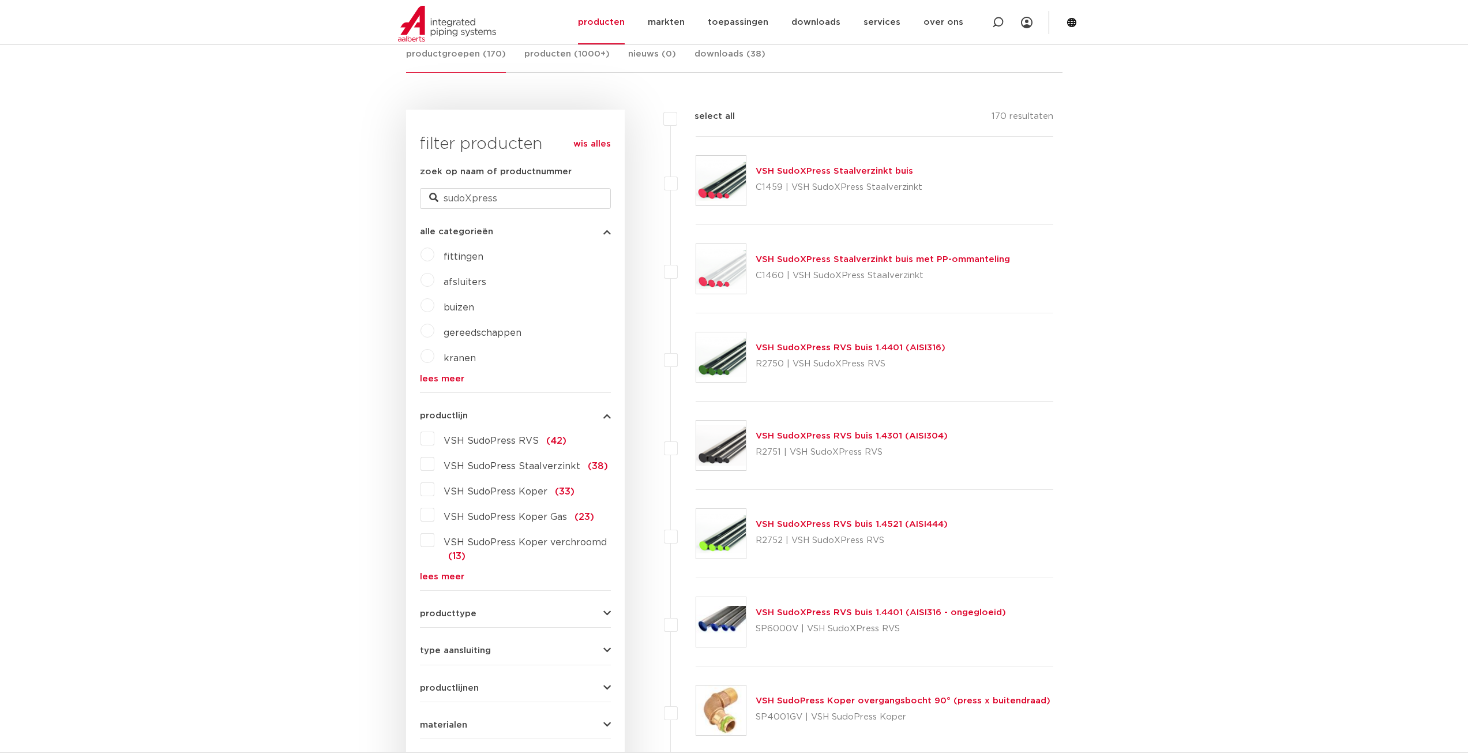 Image resolution: width=1468 pixels, height=753 pixels. Describe the element at coordinates (567, 59) in the screenshot. I see `a: producten (1000+)` at that location.